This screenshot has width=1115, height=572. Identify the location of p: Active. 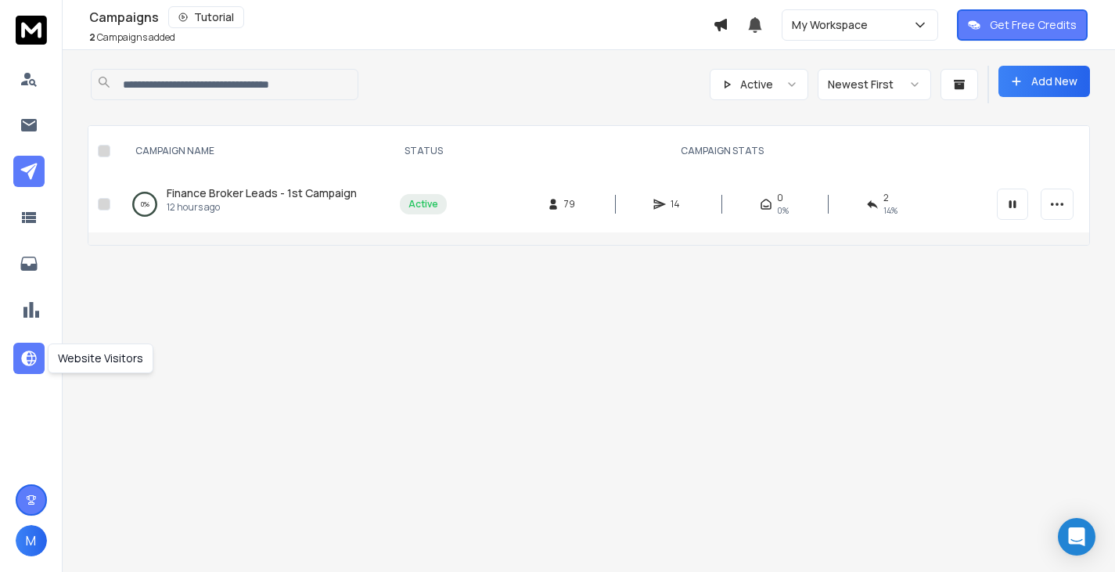
(757, 84).